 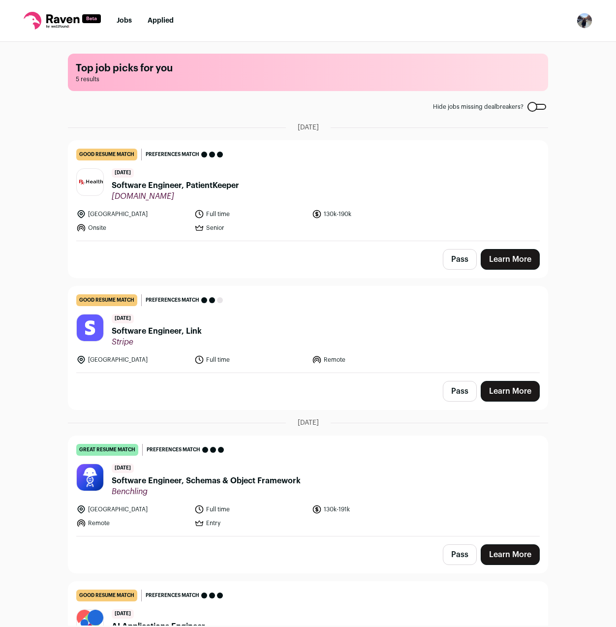 What do you see at coordinates (584, 21) in the screenshot?
I see `button: Open dropdown` at bounding box center [584, 21].